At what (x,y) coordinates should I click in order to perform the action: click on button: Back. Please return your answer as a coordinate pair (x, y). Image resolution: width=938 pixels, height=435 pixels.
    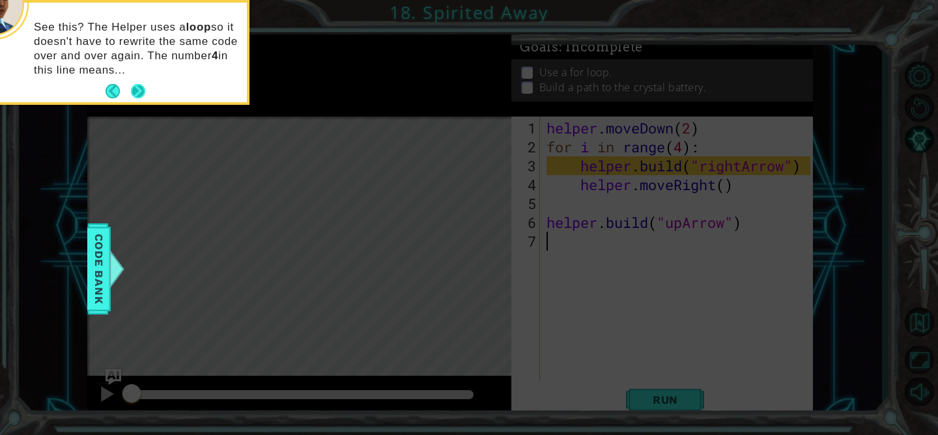
    Looking at the image, I should click on (118, 91).